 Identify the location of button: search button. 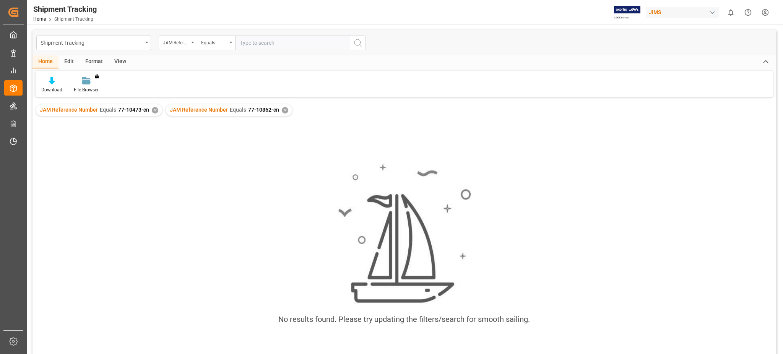
(358, 43).